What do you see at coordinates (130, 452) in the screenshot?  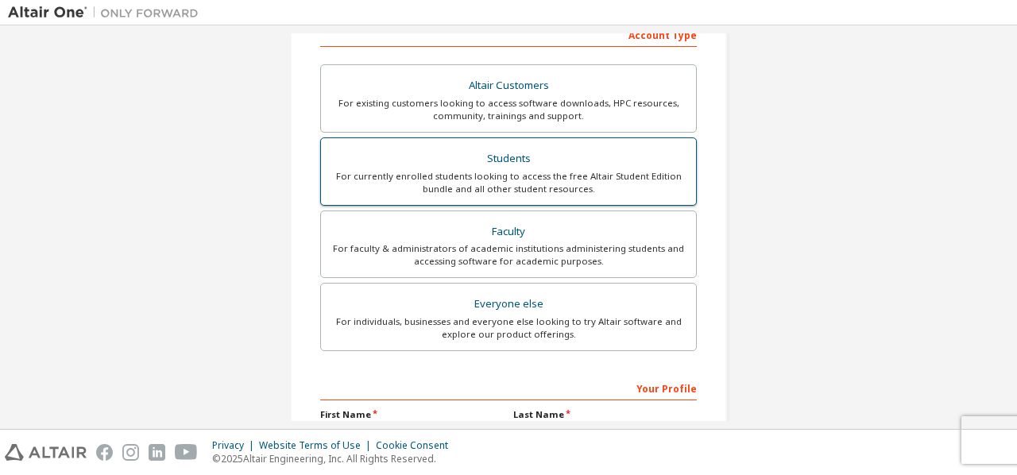 I see `img: instagram.svg` at bounding box center [130, 452].